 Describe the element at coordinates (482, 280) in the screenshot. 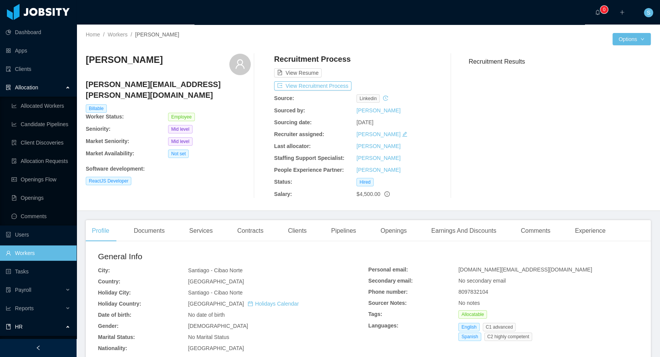

I see `span: No secondary email` at that location.